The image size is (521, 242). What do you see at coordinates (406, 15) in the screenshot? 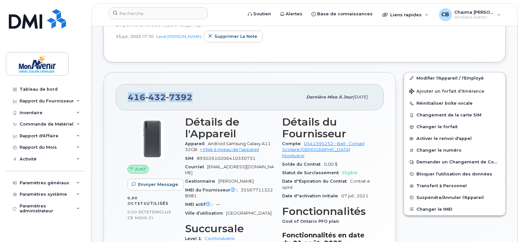
I see `span: Liens rapides` at bounding box center [406, 15].